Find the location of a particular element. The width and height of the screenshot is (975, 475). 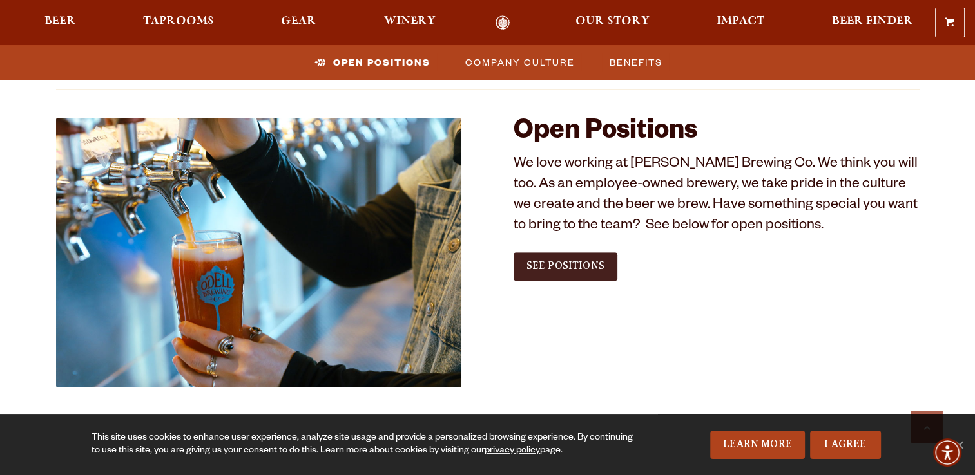

a: Company Culture is located at coordinates (519, 62).